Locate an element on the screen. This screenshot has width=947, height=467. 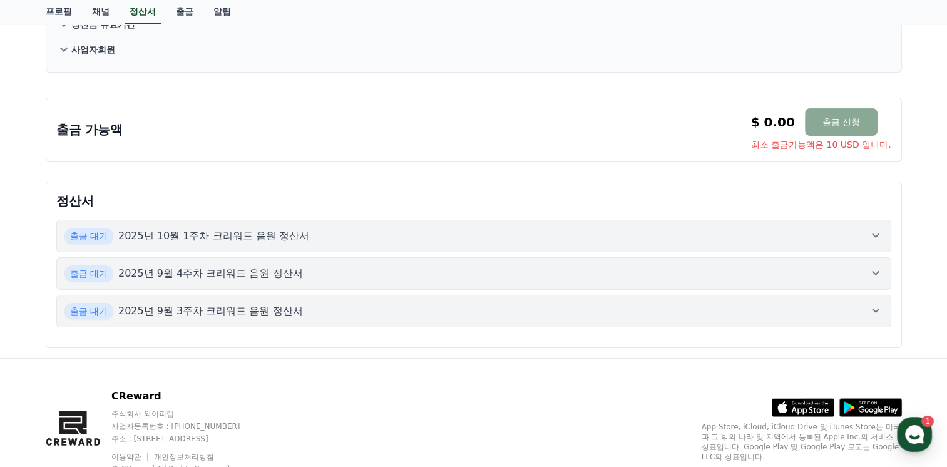
a: 개인정보처리방침 is located at coordinates (184, 457).